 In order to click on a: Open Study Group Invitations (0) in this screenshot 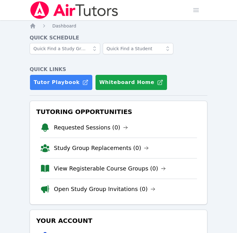, I will do `click(105, 189)`.